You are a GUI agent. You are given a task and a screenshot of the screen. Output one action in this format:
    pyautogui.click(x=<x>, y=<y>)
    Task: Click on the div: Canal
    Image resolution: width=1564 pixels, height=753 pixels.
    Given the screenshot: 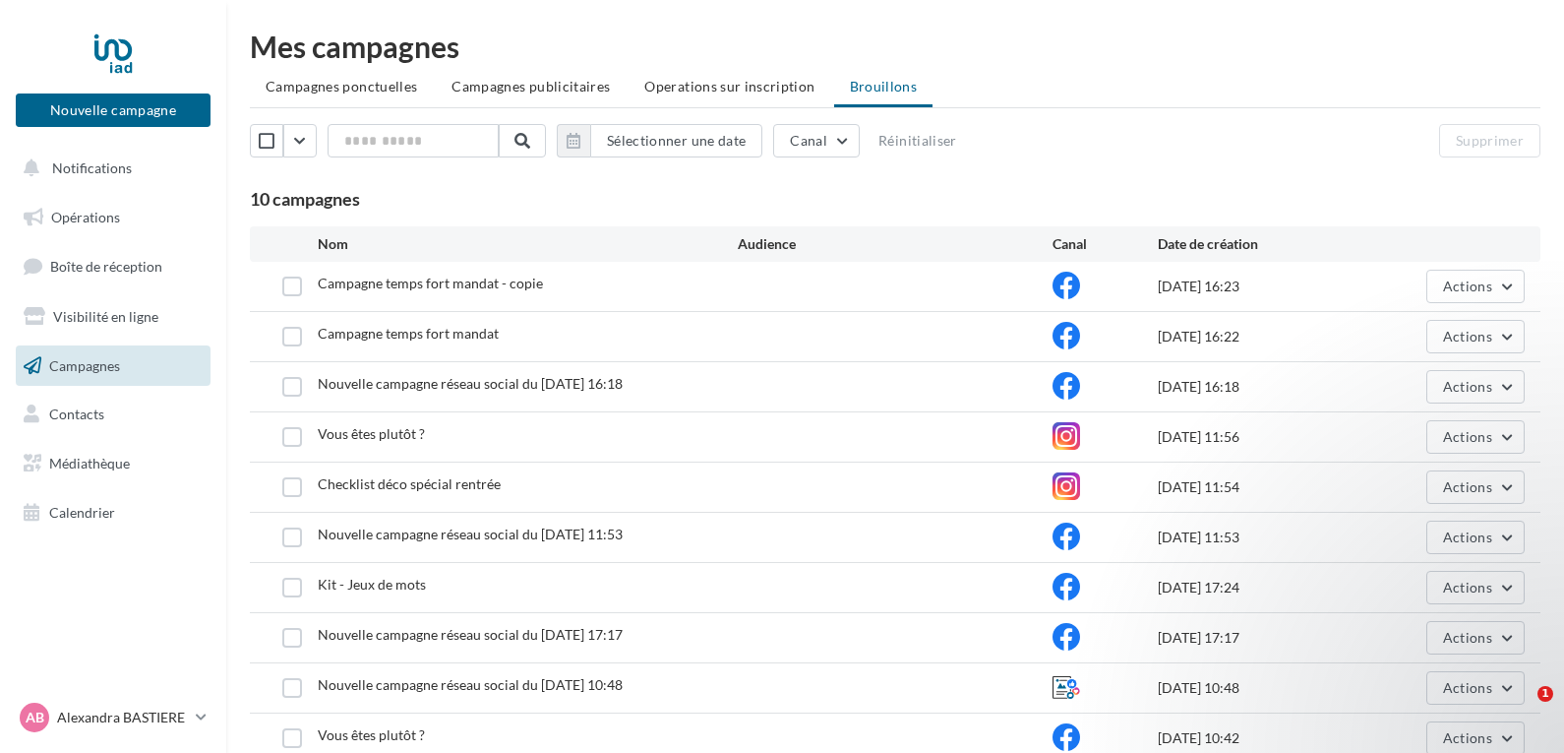 What is the action you would take?
    pyautogui.click(x=1105, y=244)
    